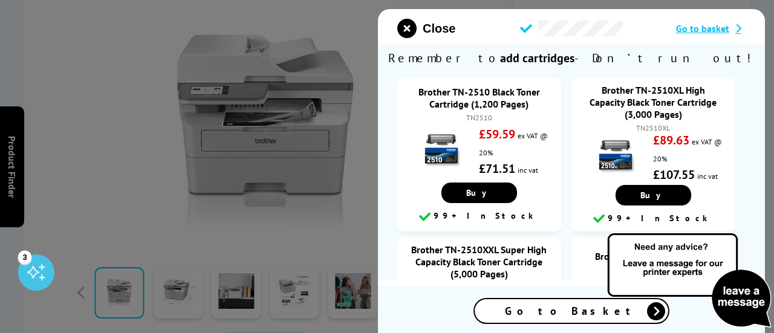  I want to click on b: add cartridges, so click(537, 58).